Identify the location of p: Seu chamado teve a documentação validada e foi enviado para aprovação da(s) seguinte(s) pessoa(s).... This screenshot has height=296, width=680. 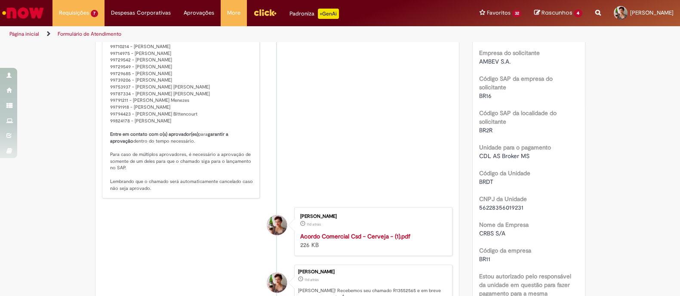
(181, 101).